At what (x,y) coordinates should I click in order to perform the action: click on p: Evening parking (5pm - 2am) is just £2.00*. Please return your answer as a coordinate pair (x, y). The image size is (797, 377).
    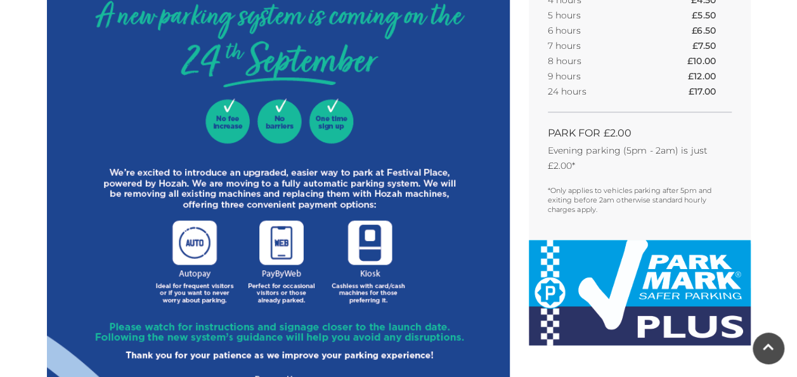
    Looking at the image, I should click on (640, 158).